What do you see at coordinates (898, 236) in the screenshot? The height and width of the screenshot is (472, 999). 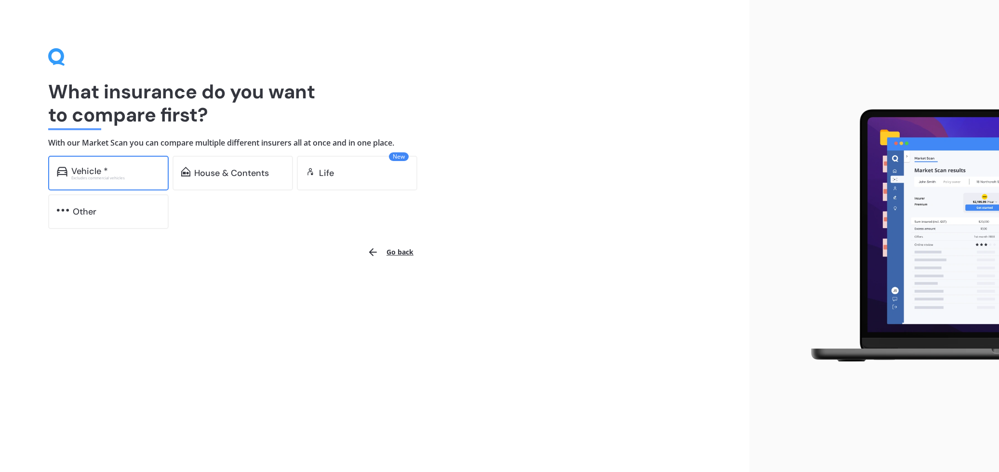 I see `img: laptop.webp` at bounding box center [898, 236].